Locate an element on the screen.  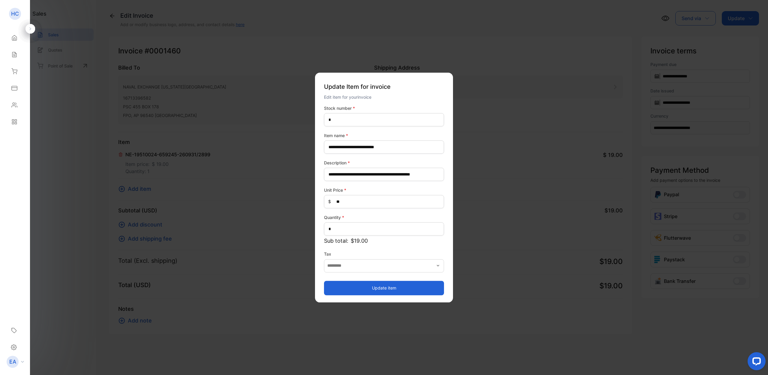
label: Unit Price is located at coordinates (384, 190).